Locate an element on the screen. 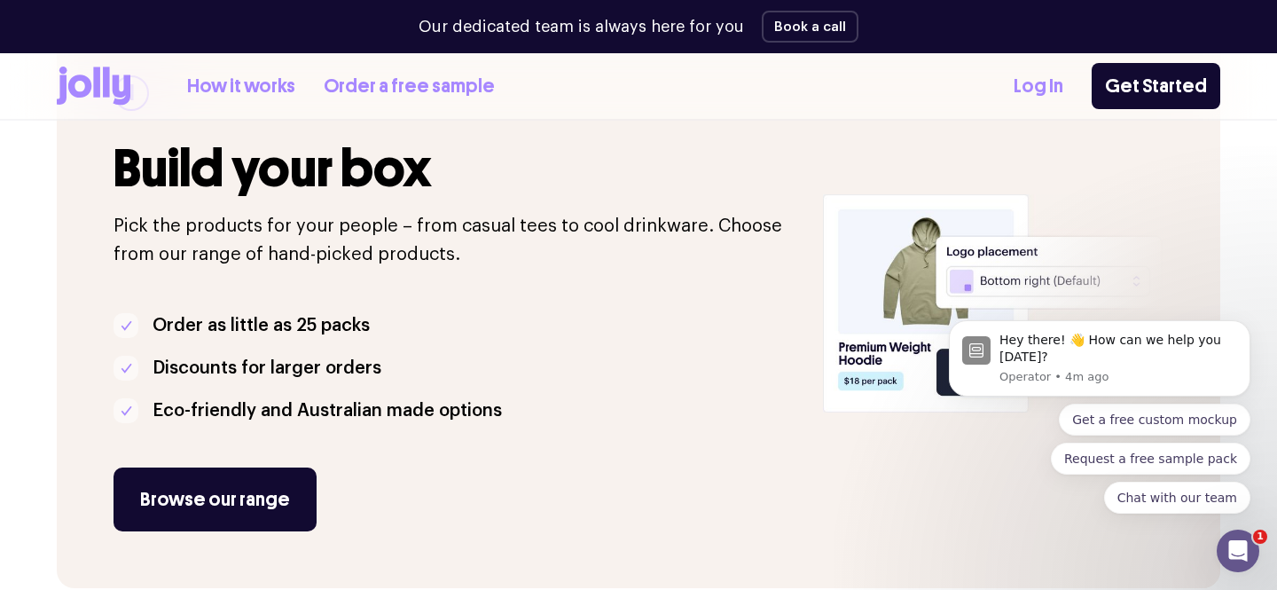 This screenshot has width=1277, height=590. button: Quick reply: Chat with our team is located at coordinates (254, 199).